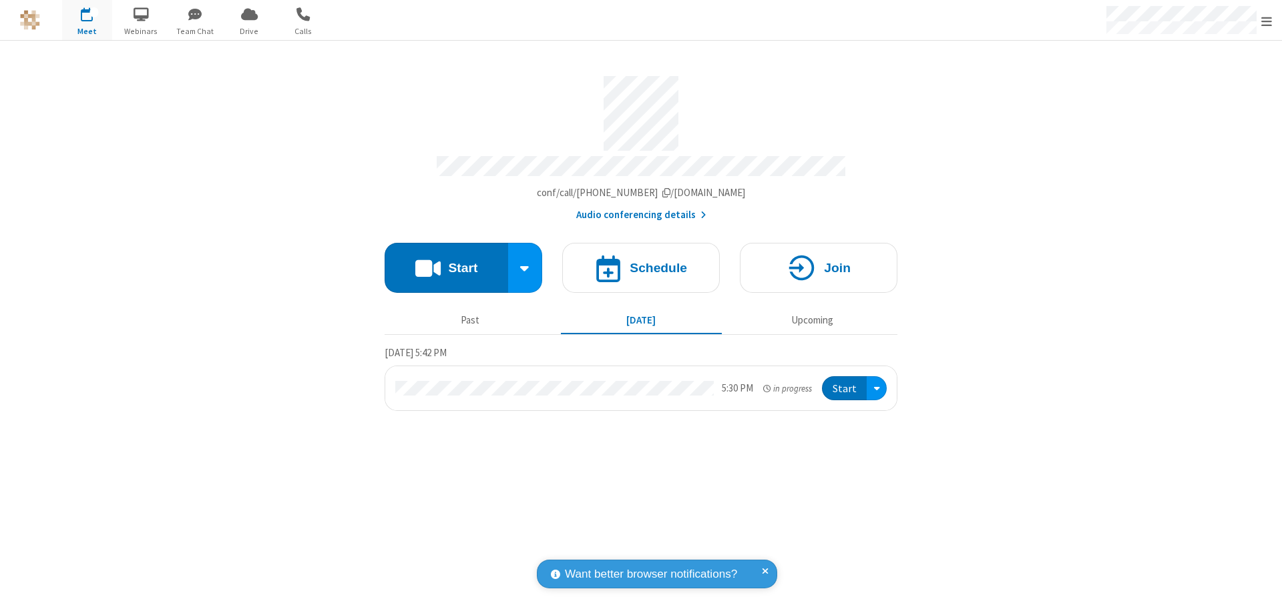 This screenshot has height=611, width=1282. Describe the element at coordinates (641, 192) in the screenshot. I see `span: Copy my meeting room link` at that location.